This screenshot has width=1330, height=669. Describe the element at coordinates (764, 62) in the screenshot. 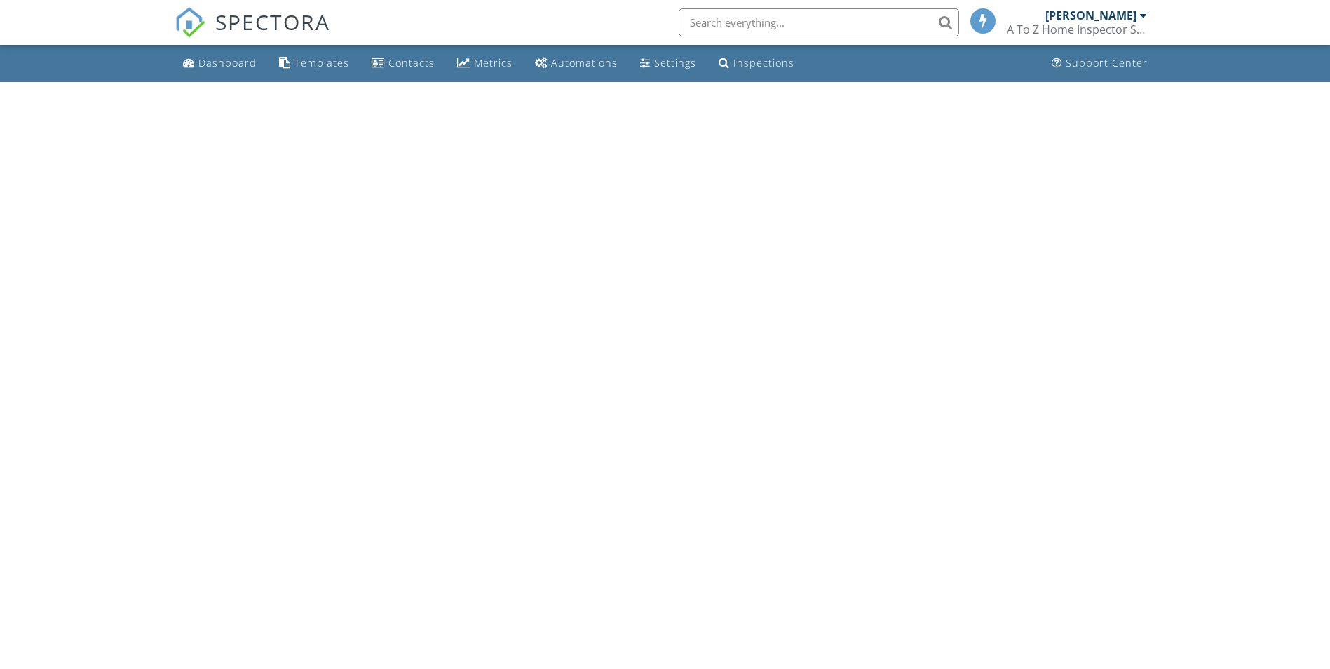

I see `div: Inspections` at that location.